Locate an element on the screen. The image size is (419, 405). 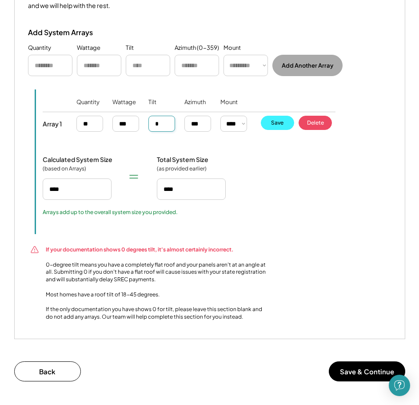
button: Back is located at coordinates (48, 371).